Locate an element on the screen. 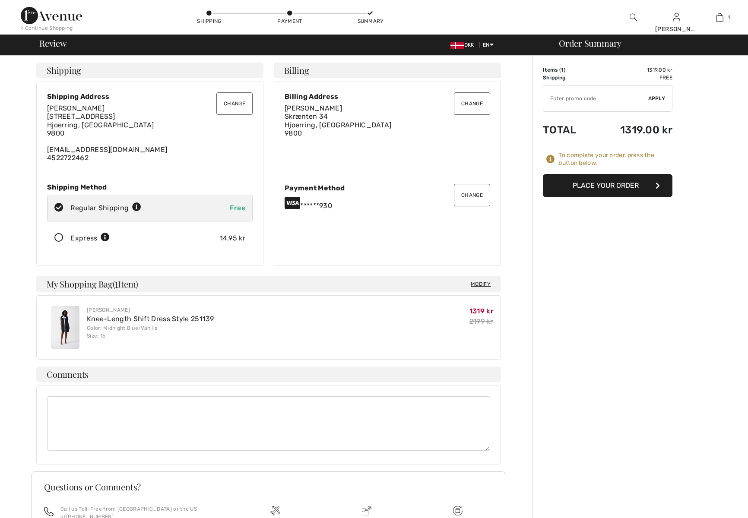  a: Sign In is located at coordinates (676, 17).